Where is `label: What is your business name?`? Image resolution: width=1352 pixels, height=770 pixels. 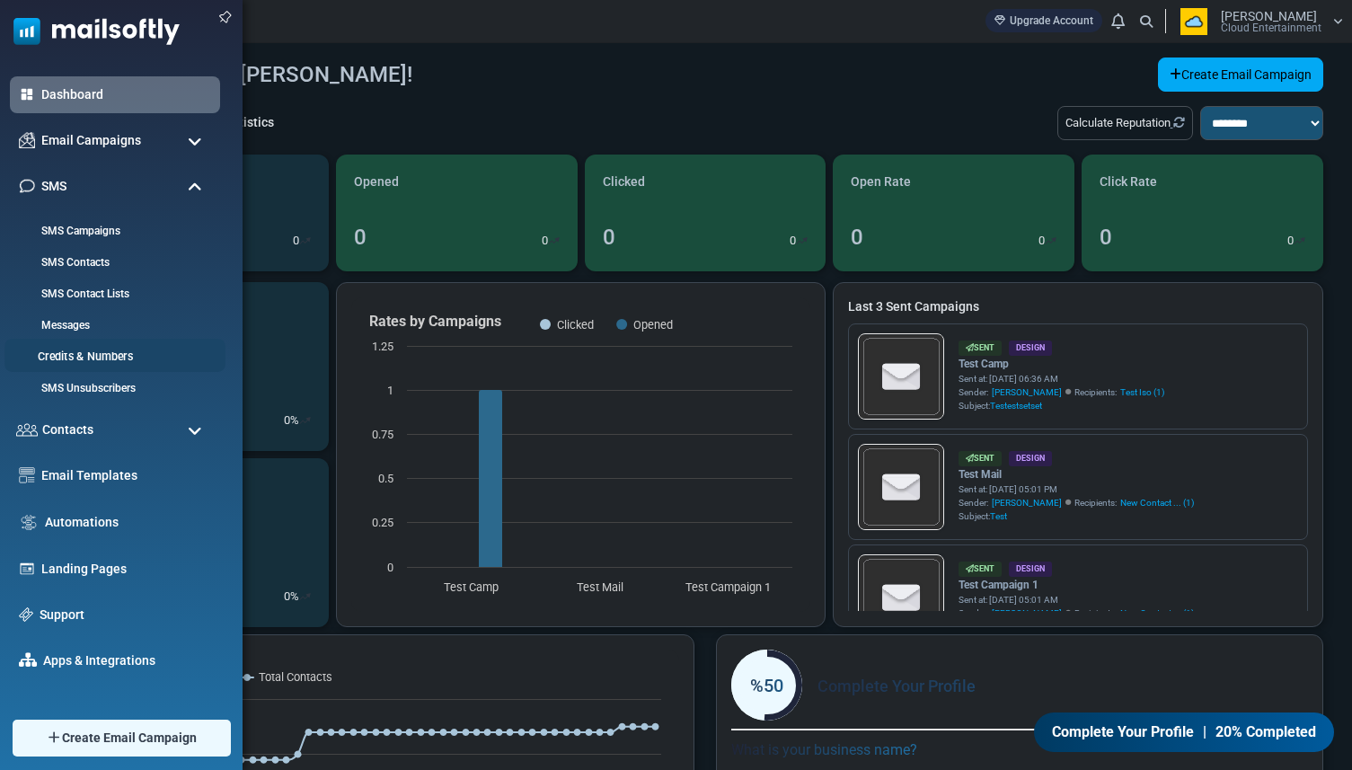 label: What is your business name? is located at coordinates (824, 746).